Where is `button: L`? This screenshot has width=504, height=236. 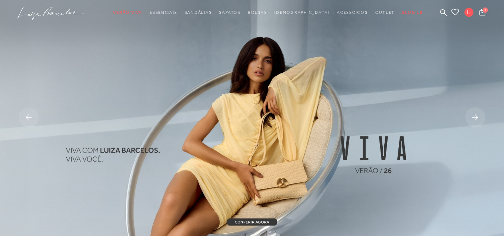
button: L is located at coordinates (469, 13).